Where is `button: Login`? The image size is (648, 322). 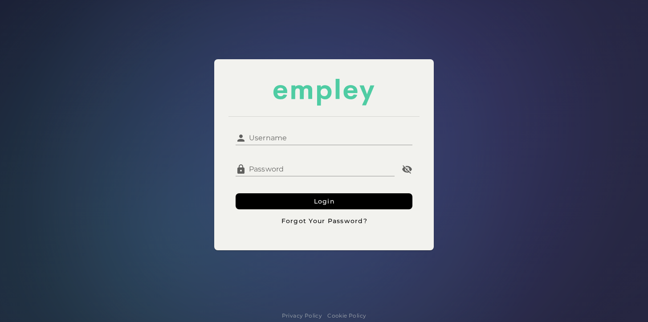 button: Login is located at coordinates (324, 201).